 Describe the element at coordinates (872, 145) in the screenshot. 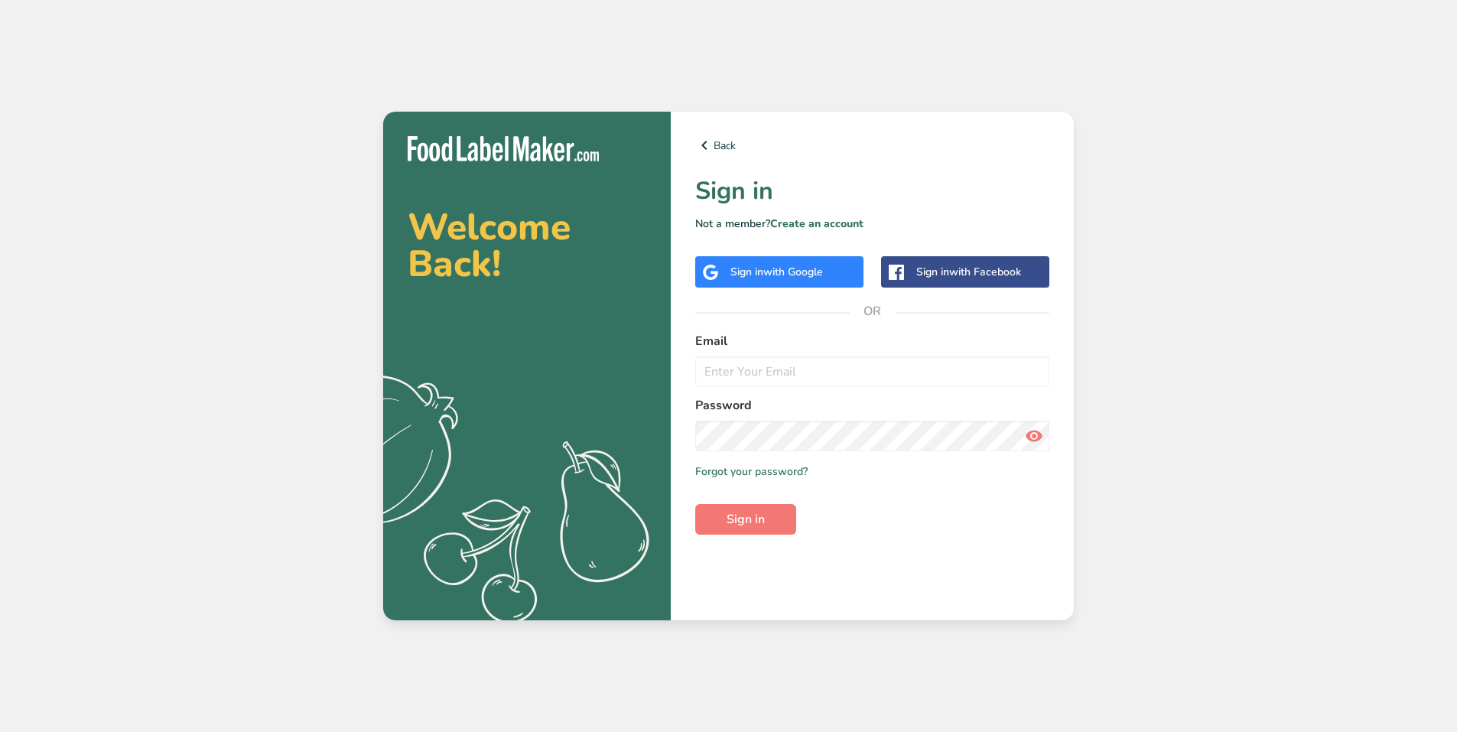

I see `a: Back` at that location.